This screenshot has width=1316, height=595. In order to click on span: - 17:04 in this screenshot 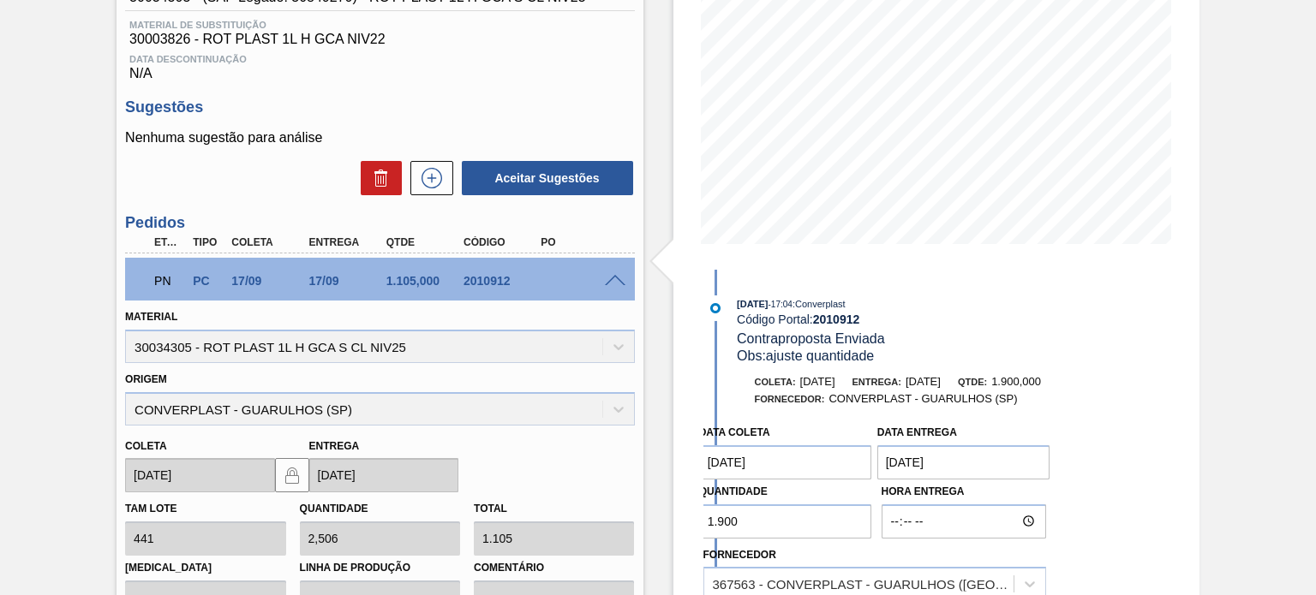, I will do `click(780, 304)`.